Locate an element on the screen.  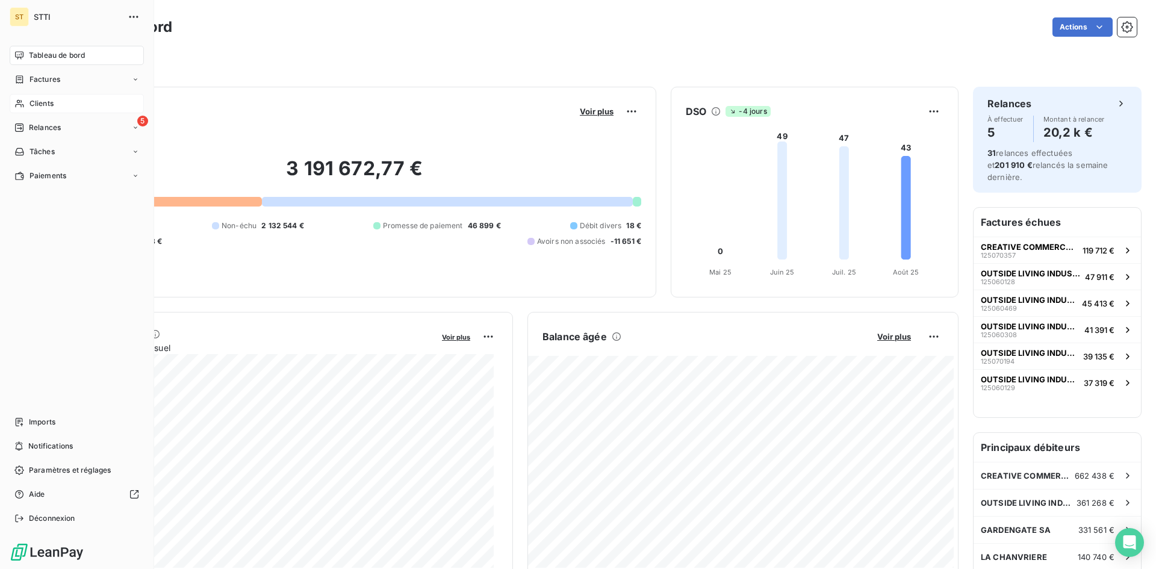
a: Tableau de bord is located at coordinates (76, 55).